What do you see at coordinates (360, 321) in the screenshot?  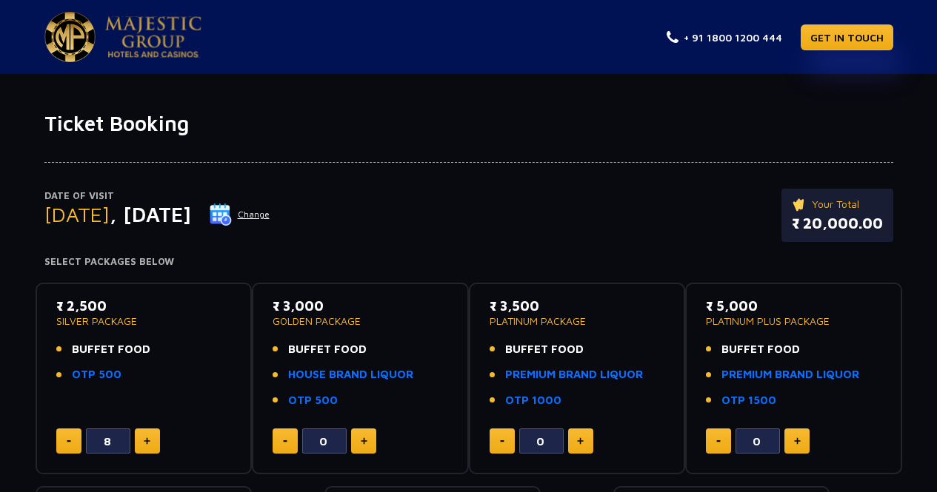 I see `p: GOLDEN PACKAGE` at bounding box center [360, 321].